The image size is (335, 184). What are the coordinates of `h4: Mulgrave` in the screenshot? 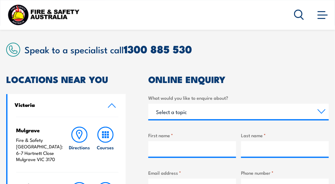 It's located at (40, 130).